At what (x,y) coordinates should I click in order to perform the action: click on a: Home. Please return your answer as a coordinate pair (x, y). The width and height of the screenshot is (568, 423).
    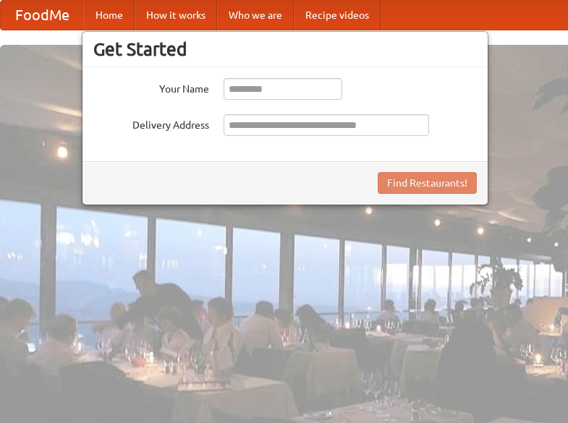
    Looking at the image, I should click on (109, 15).